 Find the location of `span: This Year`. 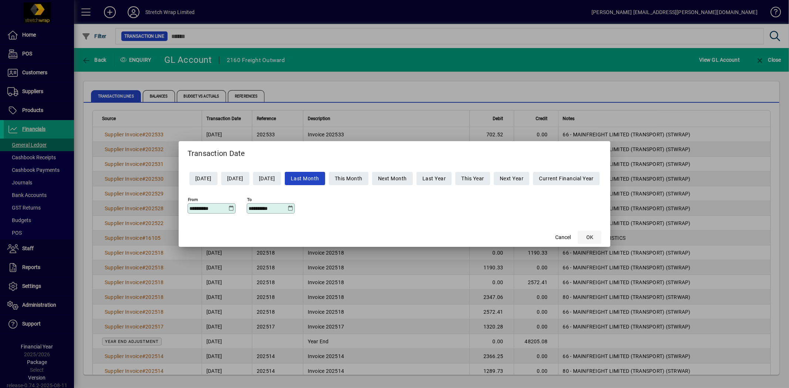

span: This Year is located at coordinates (473, 179).